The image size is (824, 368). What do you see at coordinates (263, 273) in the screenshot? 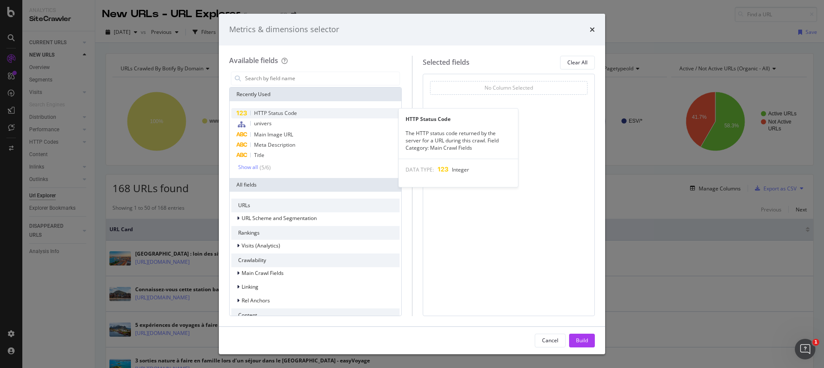
I see `span: Main Crawl Fields` at bounding box center [263, 273].